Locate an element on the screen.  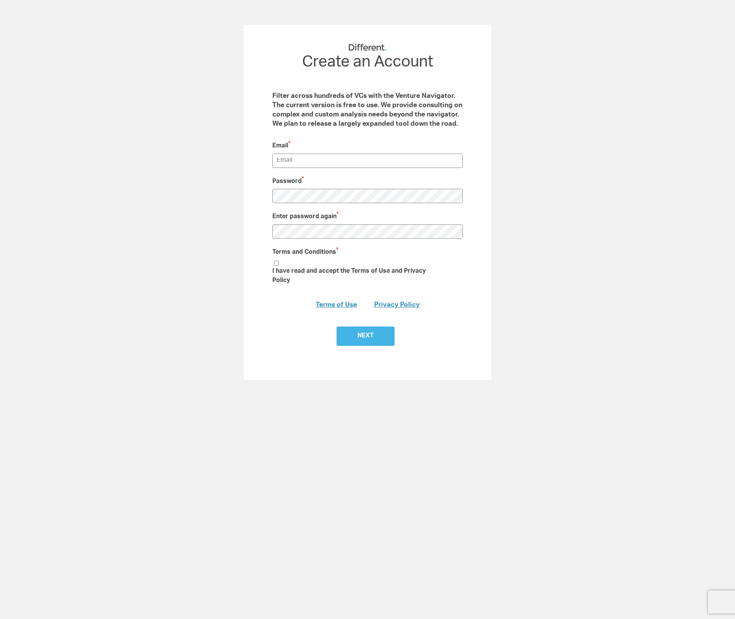
label: Password is located at coordinates (321, 181).